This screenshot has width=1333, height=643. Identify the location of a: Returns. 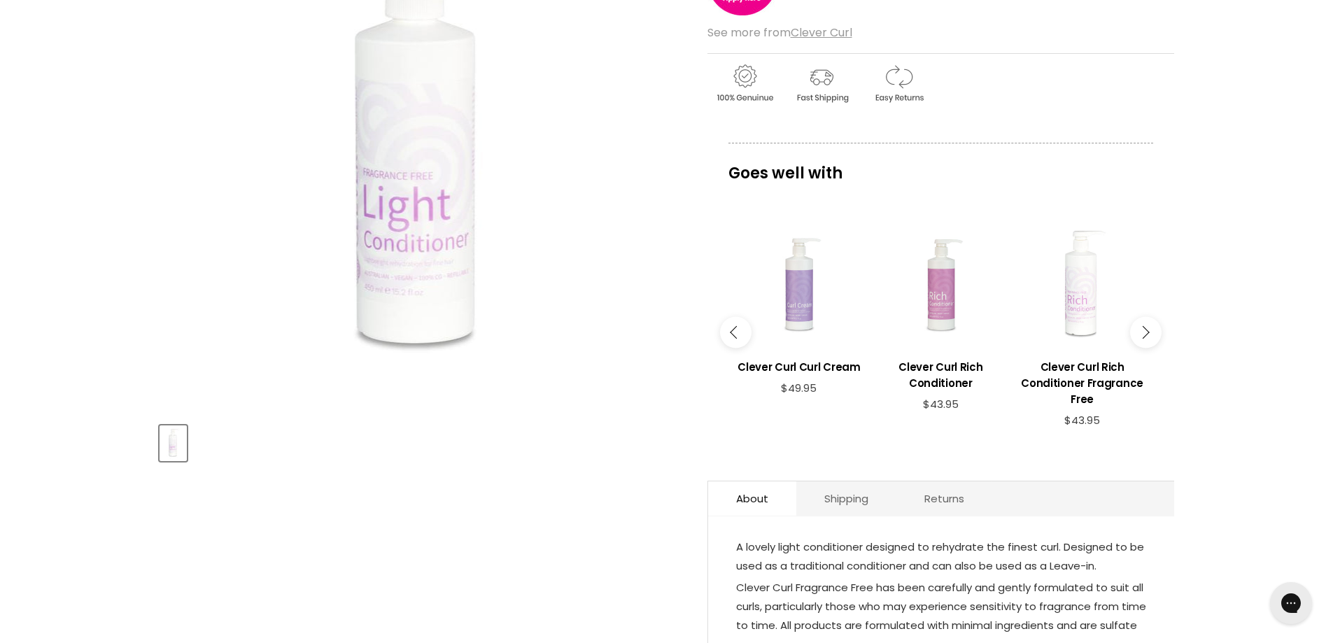
(944, 498).